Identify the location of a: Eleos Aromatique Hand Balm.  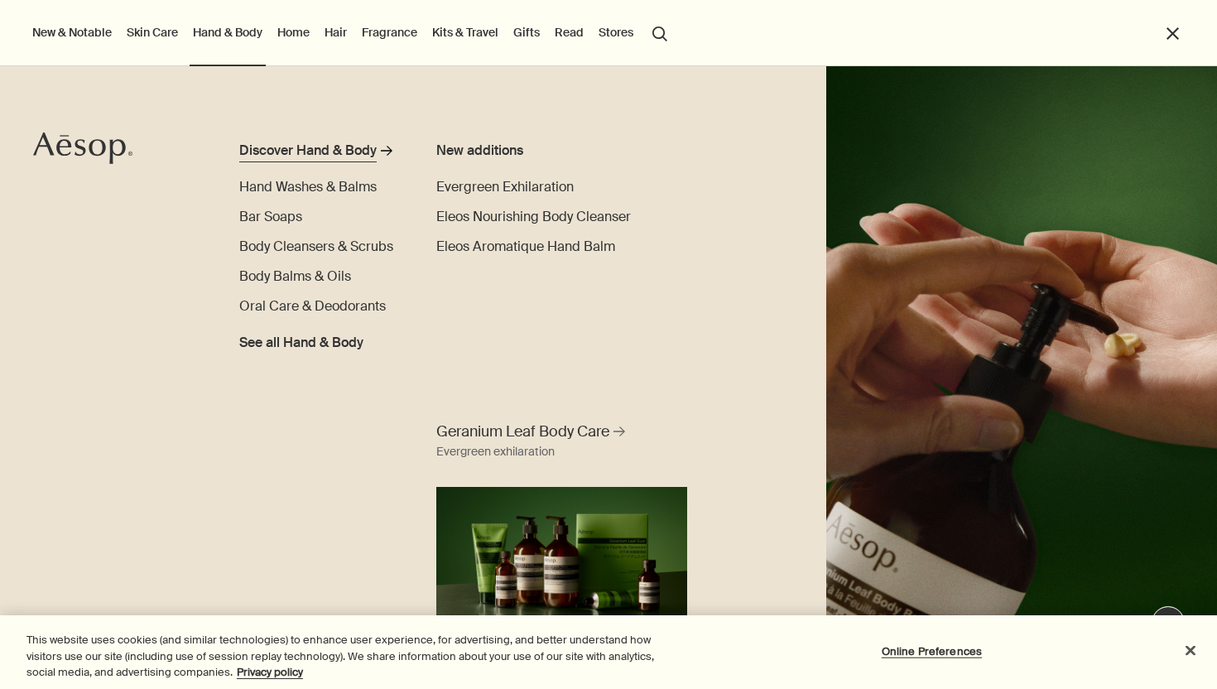
(526, 247).